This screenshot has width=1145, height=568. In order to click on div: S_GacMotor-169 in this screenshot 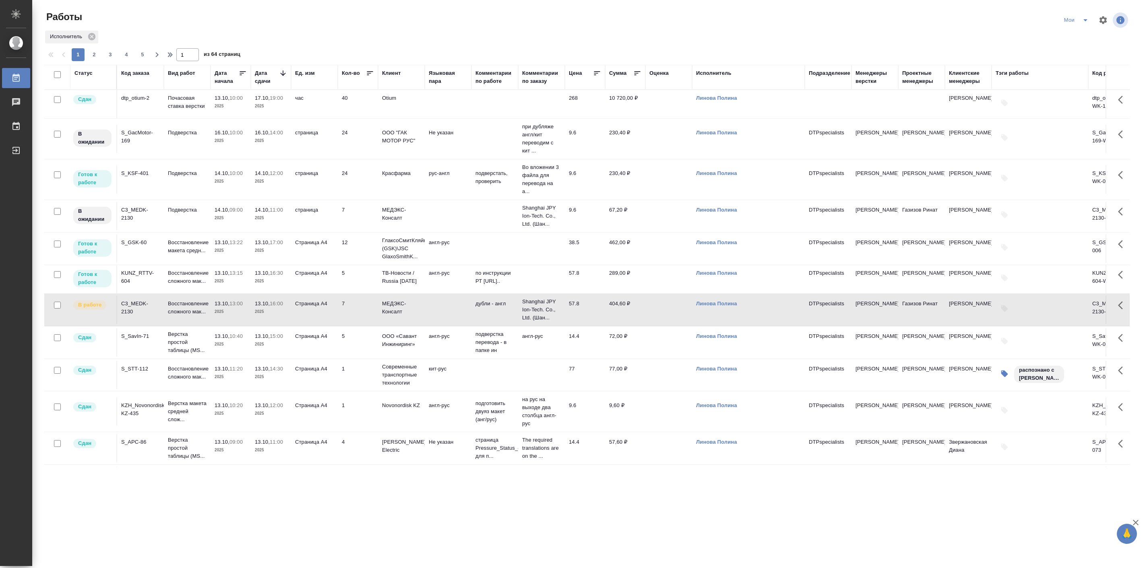, I will do `click(140, 137)`.